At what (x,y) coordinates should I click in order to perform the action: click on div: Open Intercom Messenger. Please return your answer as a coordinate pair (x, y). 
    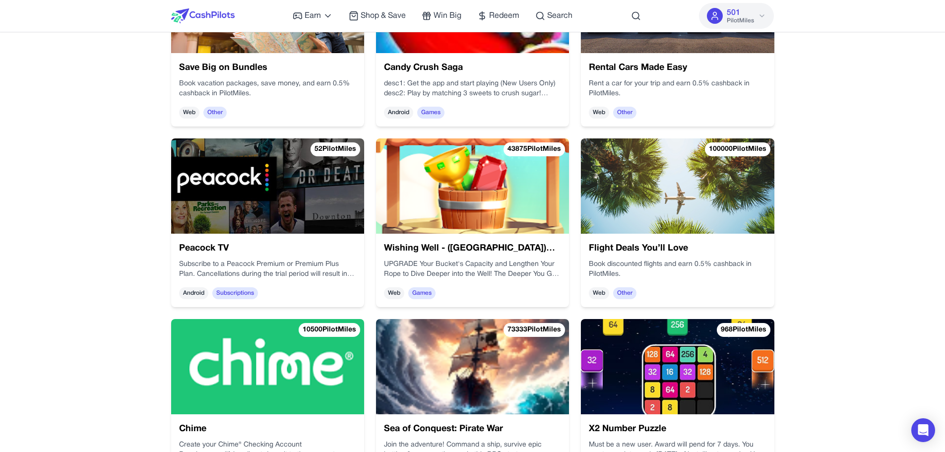
    Looking at the image, I should click on (923, 430).